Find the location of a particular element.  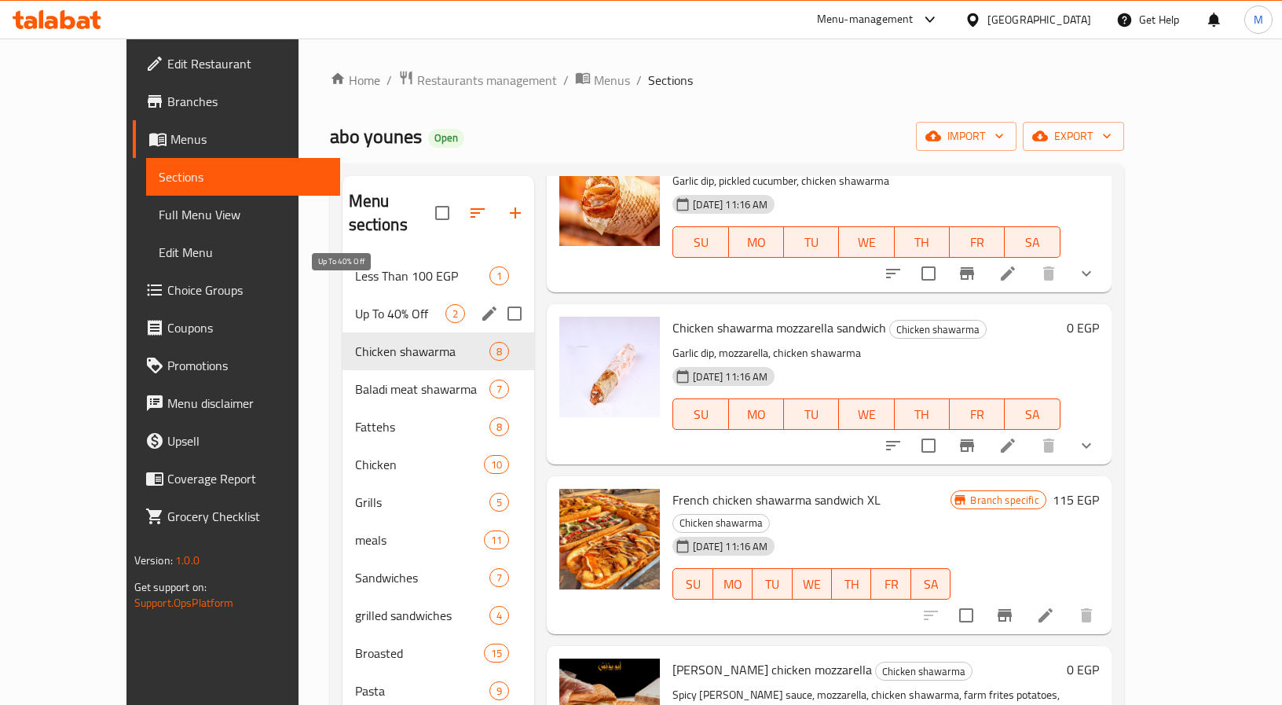

a: Support.OpsPlatform is located at coordinates (184, 603).